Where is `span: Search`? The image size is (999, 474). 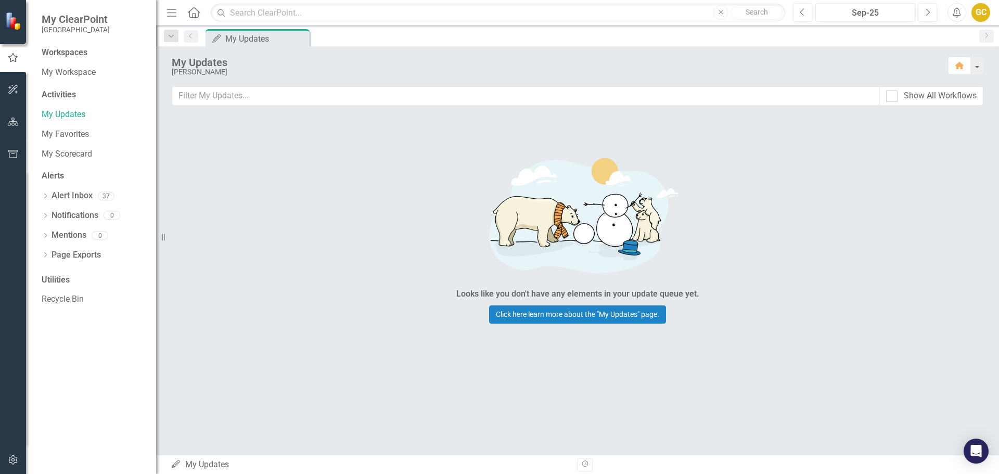 span: Search is located at coordinates (756, 12).